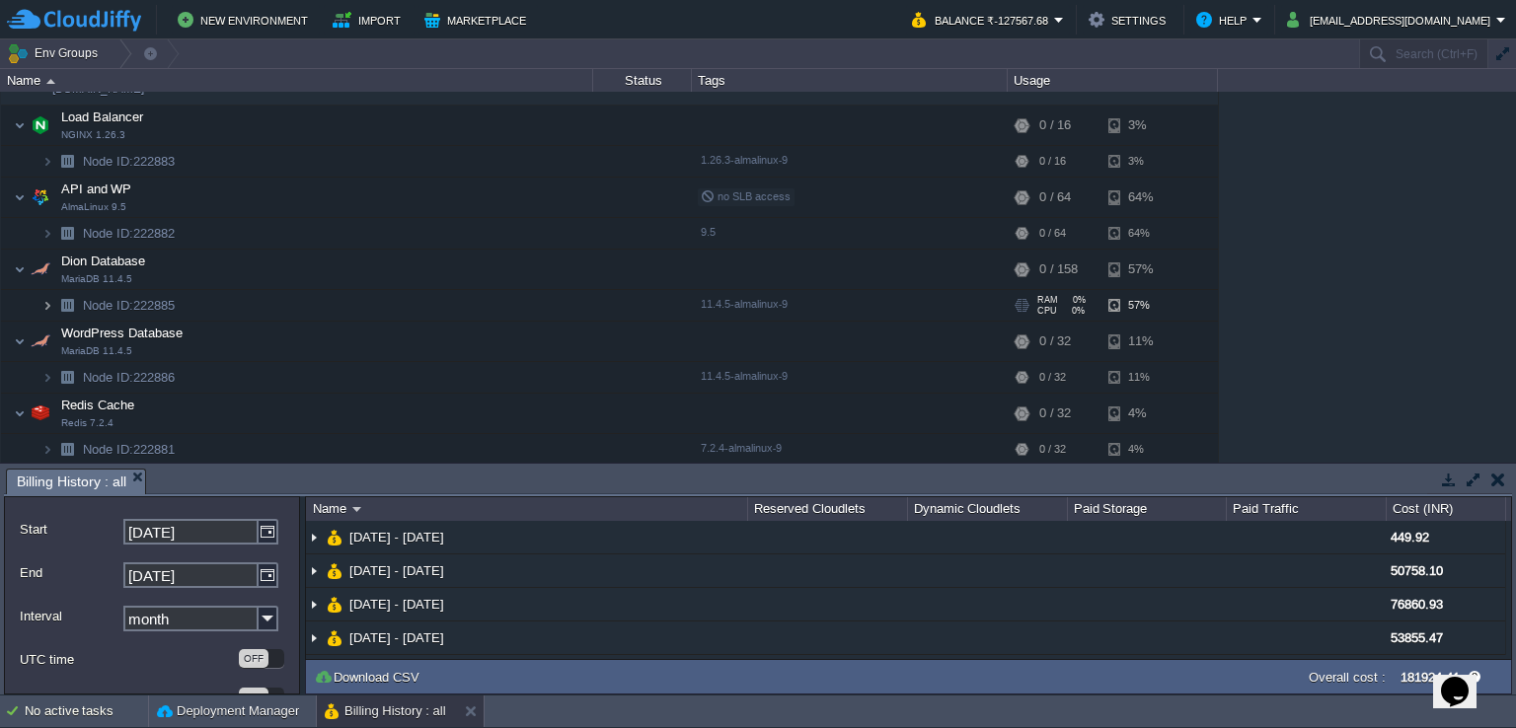 The height and width of the screenshot is (728, 1516). What do you see at coordinates (983, 20) in the screenshot?
I see `button: Balance ₹-127567.68` at bounding box center [983, 20].